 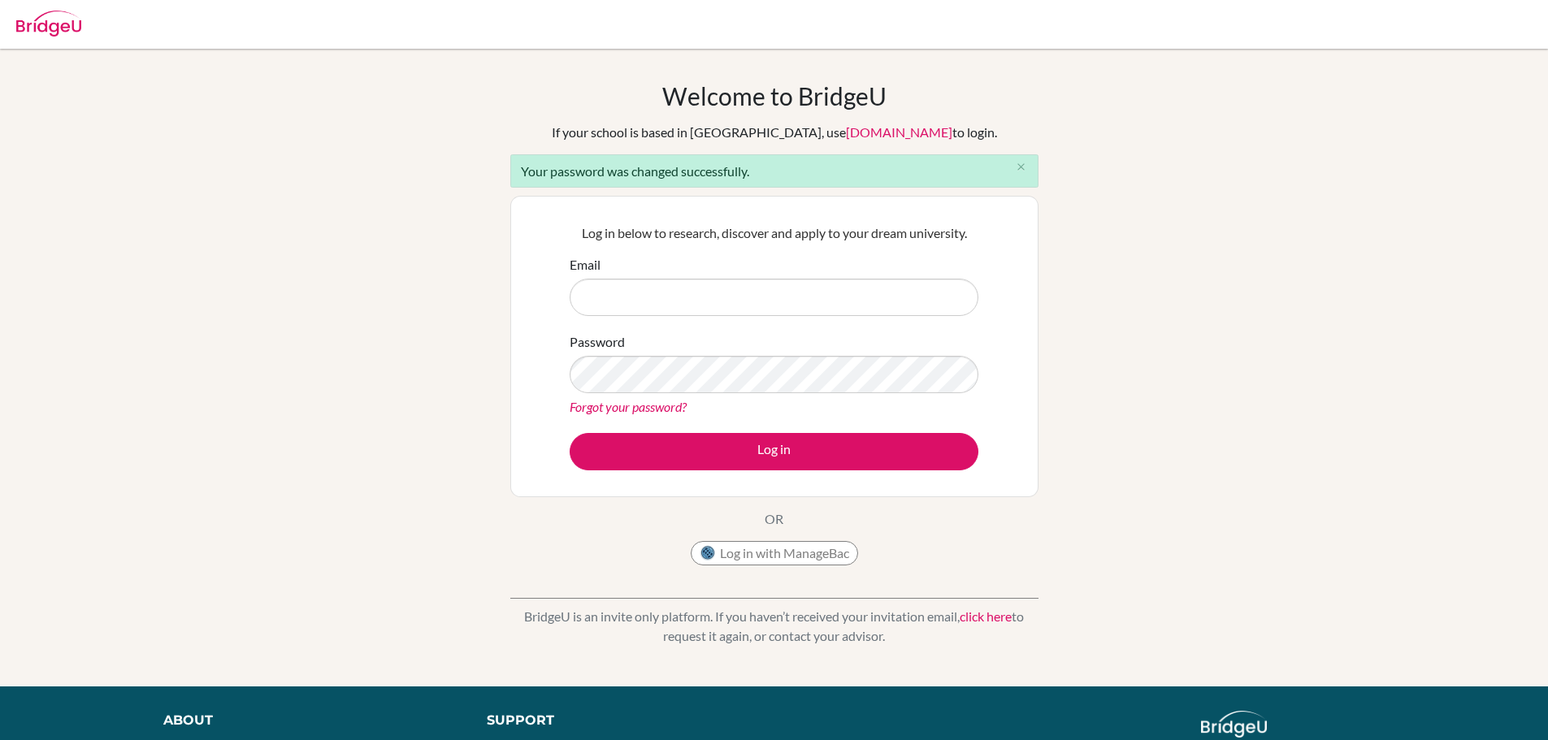 I want to click on p: BridgeU is an invite only platform. If you haven’t received your invitation email, to request it ..., so click(x=774, y=626).